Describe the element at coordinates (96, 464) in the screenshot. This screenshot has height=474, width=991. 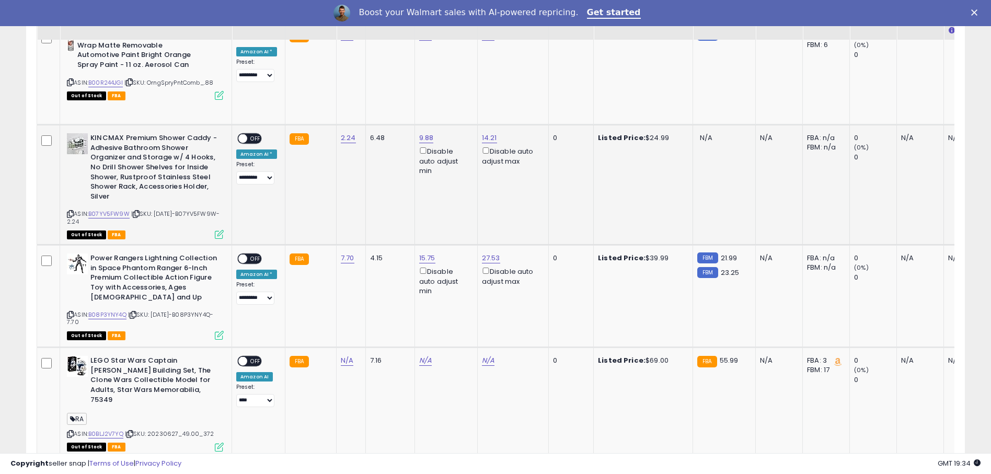
I see `div: seller snap | |` at that location.